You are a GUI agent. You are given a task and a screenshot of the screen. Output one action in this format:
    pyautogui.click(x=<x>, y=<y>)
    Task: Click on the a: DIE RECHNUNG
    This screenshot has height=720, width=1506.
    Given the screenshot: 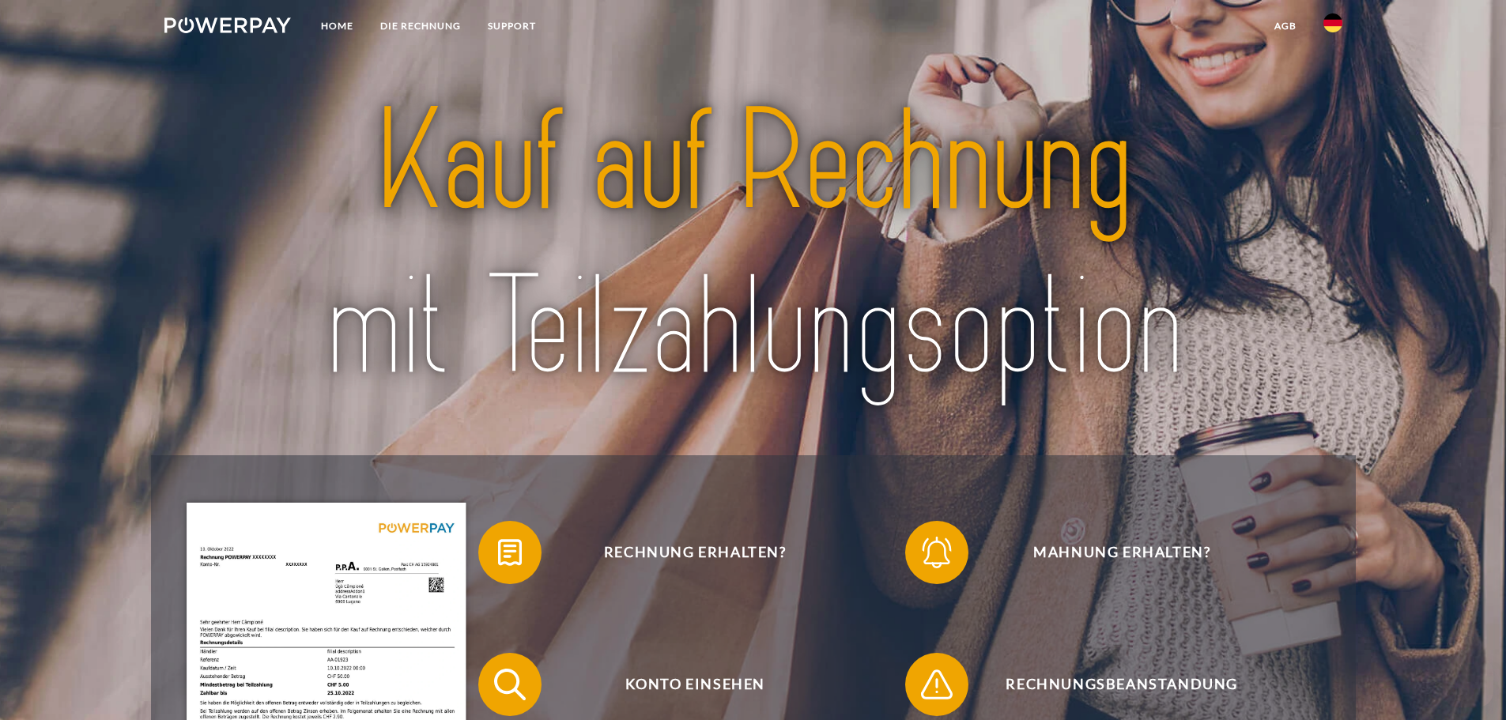 What is the action you would take?
    pyautogui.click(x=421, y=26)
    